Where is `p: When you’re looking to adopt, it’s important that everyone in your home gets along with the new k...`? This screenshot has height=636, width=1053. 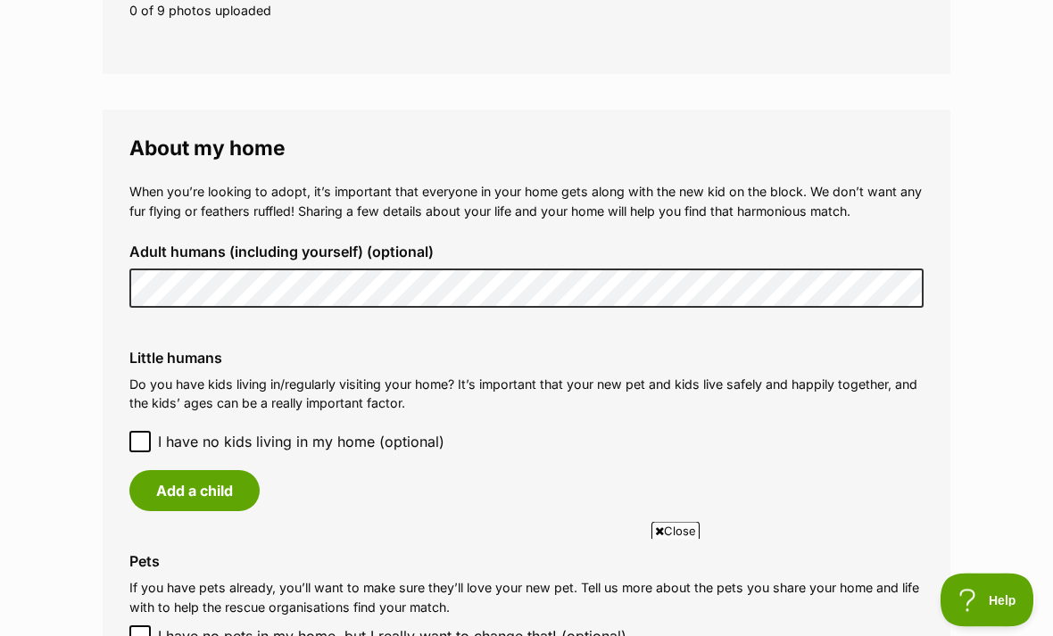
p: When you’re looking to adopt, it’s important that everyone in your home gets along with the new k... is located at coordinates (526, 202).